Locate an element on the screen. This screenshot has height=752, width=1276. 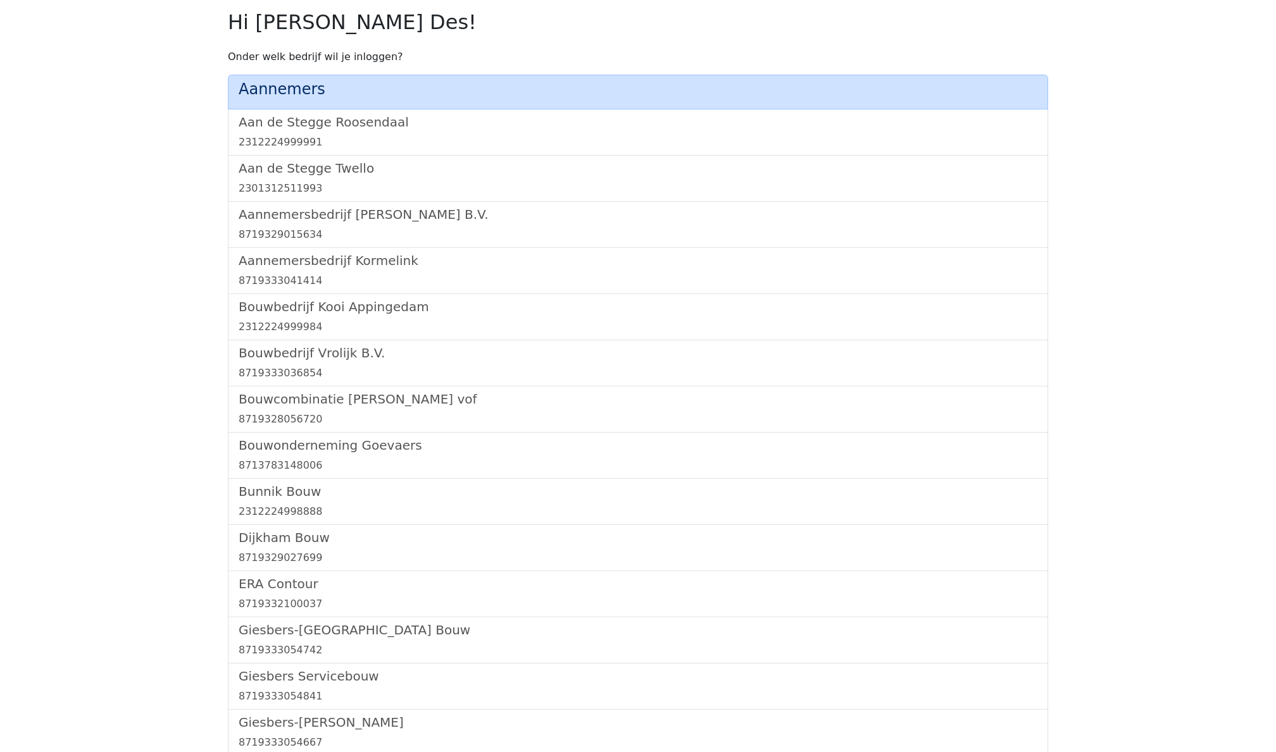
a: Aan de Stegge Twello2301312511993 is located at coordinates (638, 178).